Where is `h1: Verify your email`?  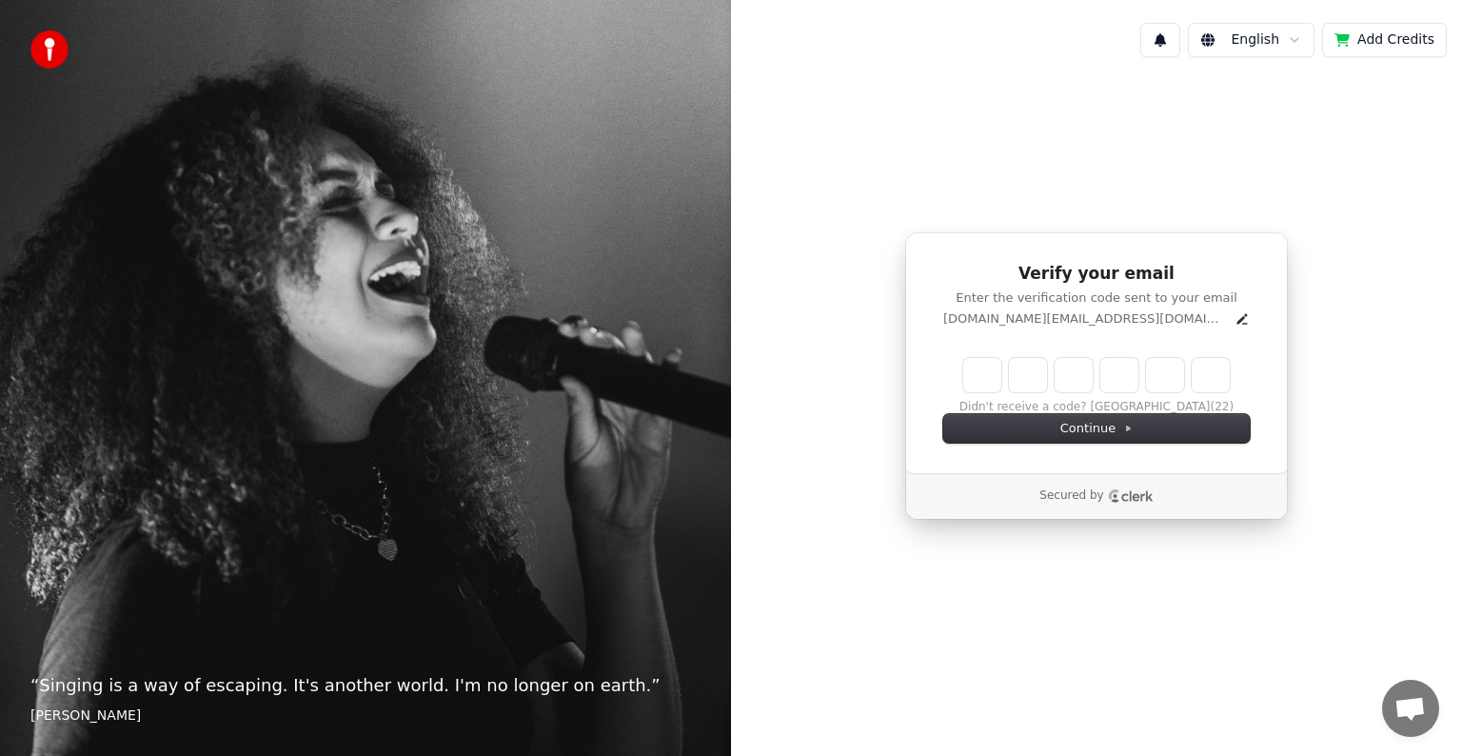 h1: Verify your email is located at coordinates (1097, 274).